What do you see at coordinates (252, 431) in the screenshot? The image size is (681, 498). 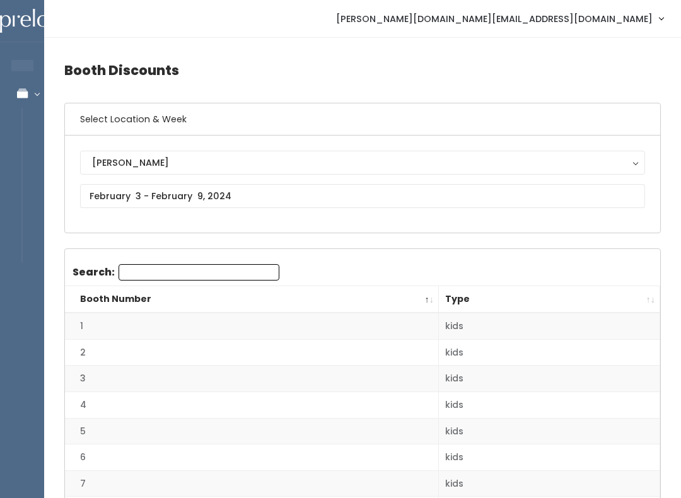 I see `td: 5` at bounding box center [252, 431].